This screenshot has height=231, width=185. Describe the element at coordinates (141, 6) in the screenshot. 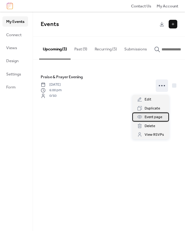

I see `a: Contact Us` at that location.